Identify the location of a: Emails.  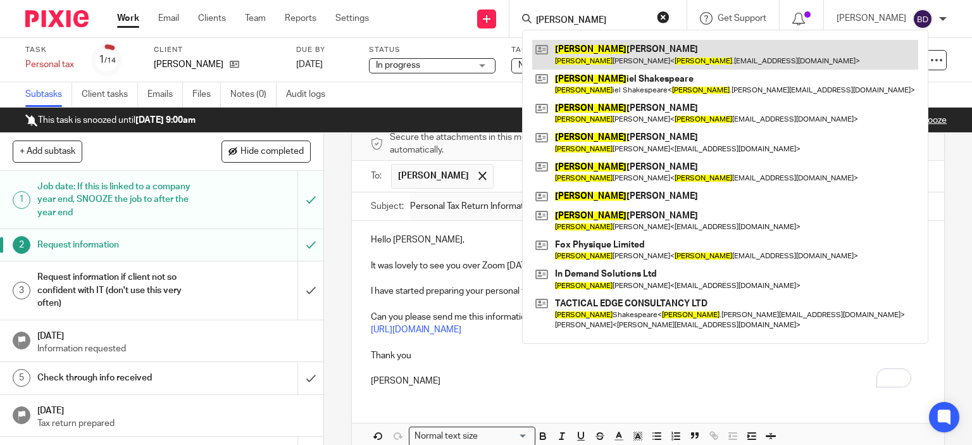
(165, 94).